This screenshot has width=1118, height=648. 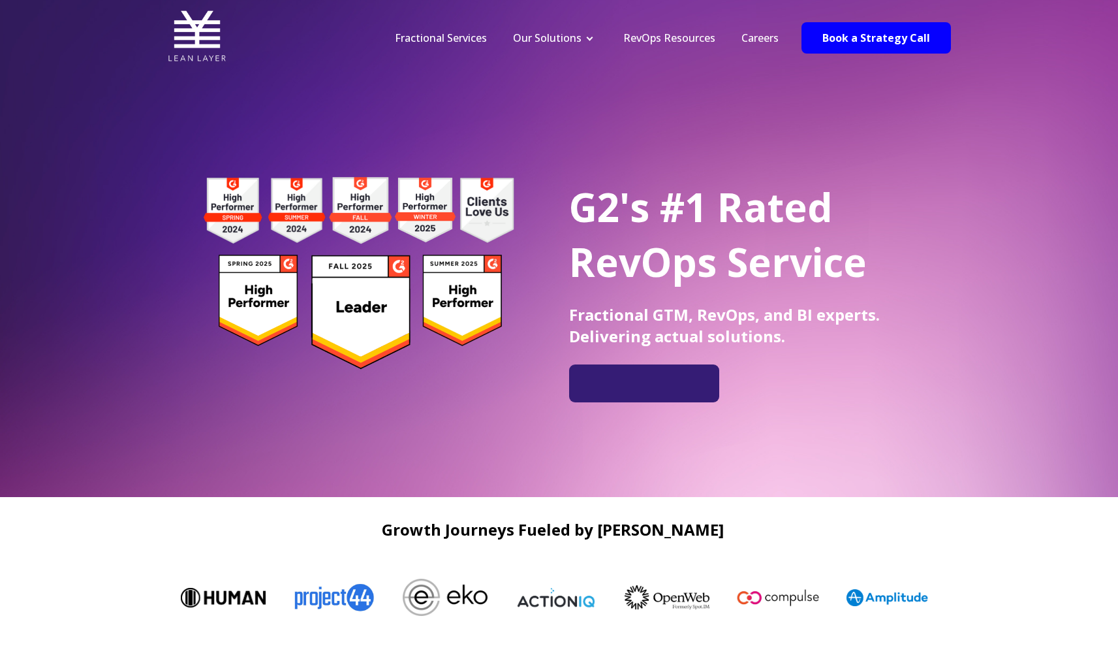 What do you see at coordinates (197, 36) in the screenshot?
I see `img: Lean Layer Logo` at bounding box center [197, 36].